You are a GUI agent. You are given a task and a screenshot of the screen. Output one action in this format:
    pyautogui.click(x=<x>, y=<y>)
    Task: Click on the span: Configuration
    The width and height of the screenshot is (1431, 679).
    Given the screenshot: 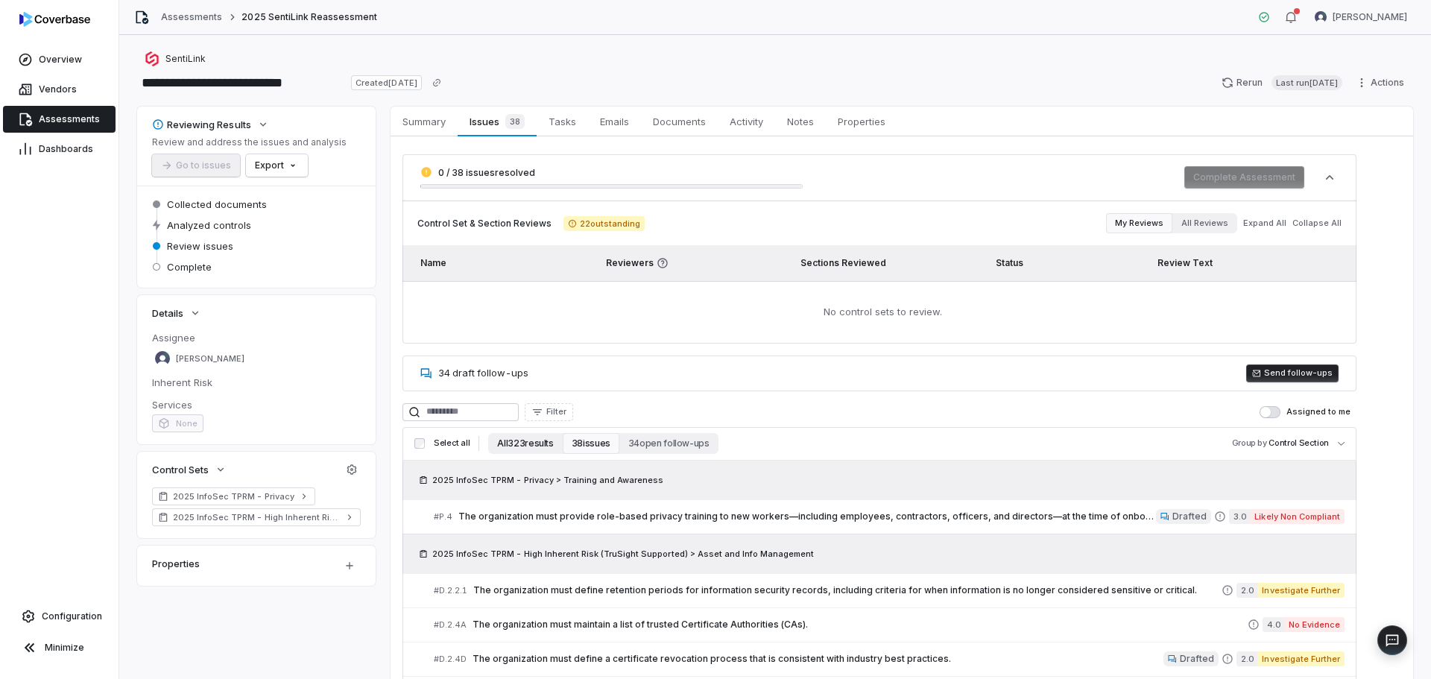 What is the action you would take?
    pyautogui.click(x=72, y=616)
    